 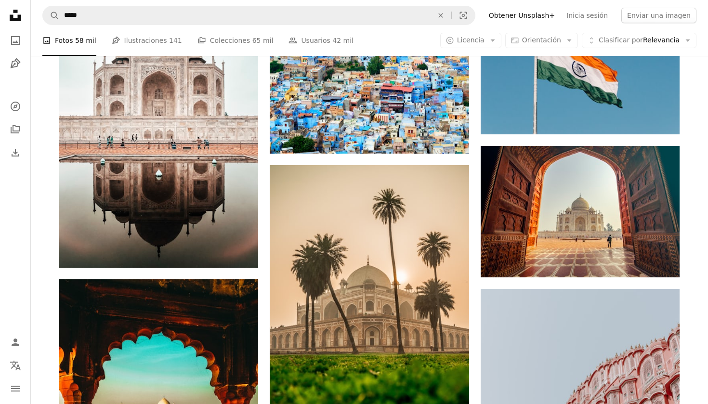 I want to click on button: Idioma, so click(x=15, y=366).